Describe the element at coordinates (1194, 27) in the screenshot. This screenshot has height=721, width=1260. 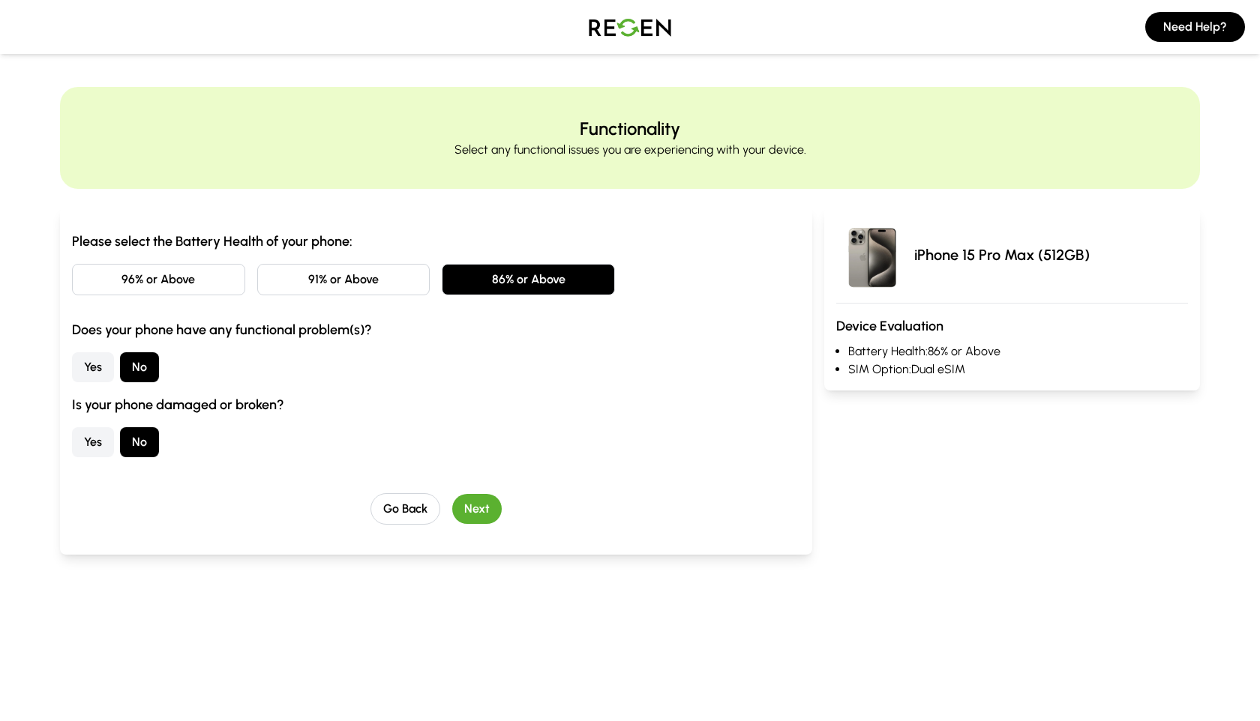
I see `a: Need Help?` at that location.